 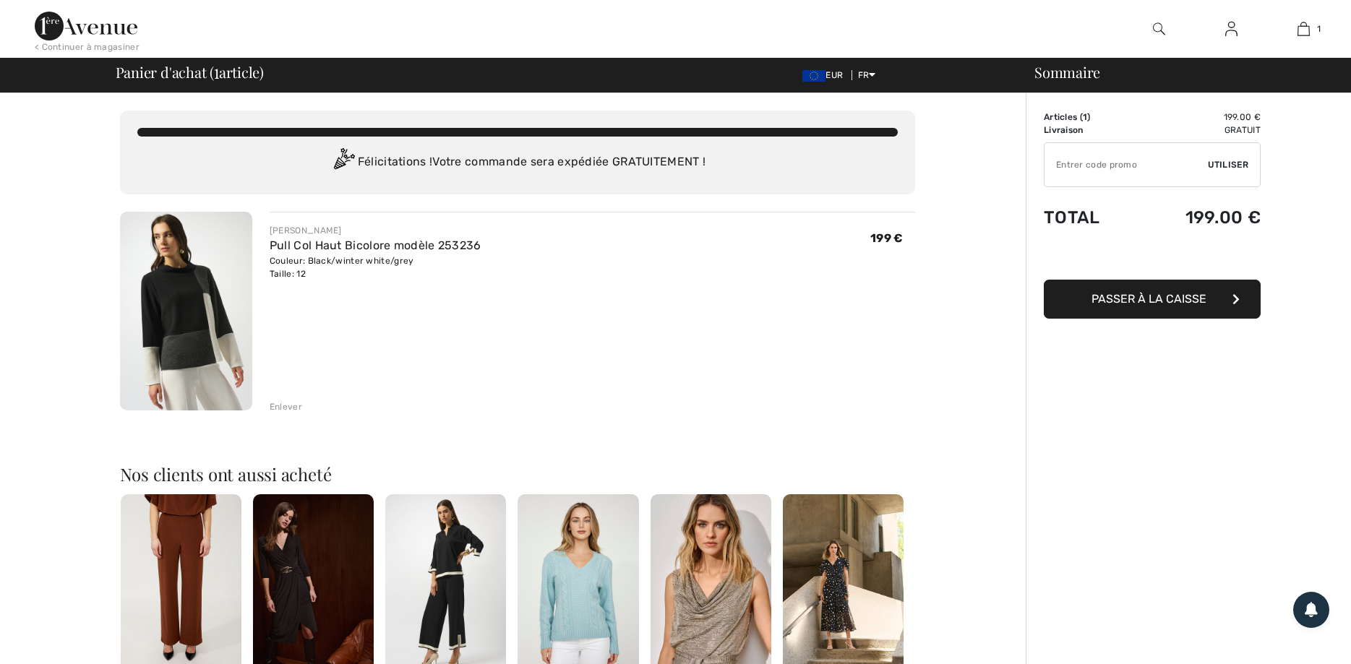 I want to click on span: FR, so click(x=867, y=75).